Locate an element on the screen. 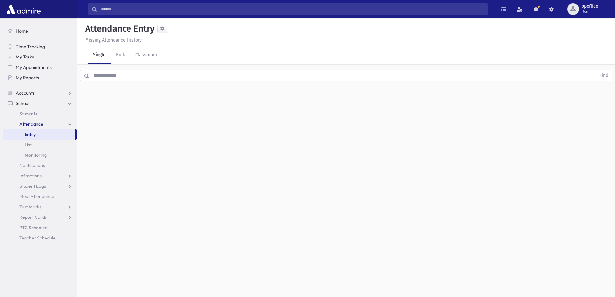 This screenshot has width=615, height=297. a: My Tasks is located at coordinates (40, 57).